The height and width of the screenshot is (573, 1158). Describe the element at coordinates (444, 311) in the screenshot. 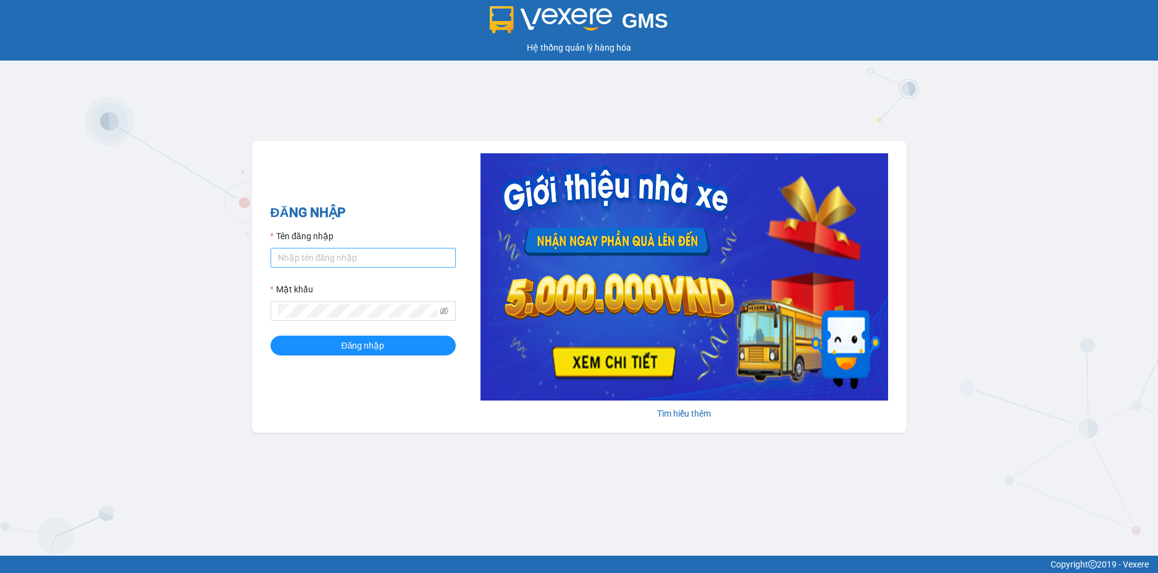

I see `span: eye-invisible` at that location.